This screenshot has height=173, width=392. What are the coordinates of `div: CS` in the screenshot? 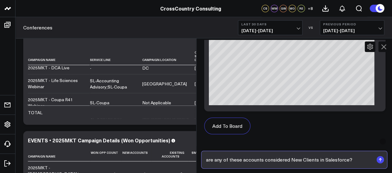 It's located at (265, 8).